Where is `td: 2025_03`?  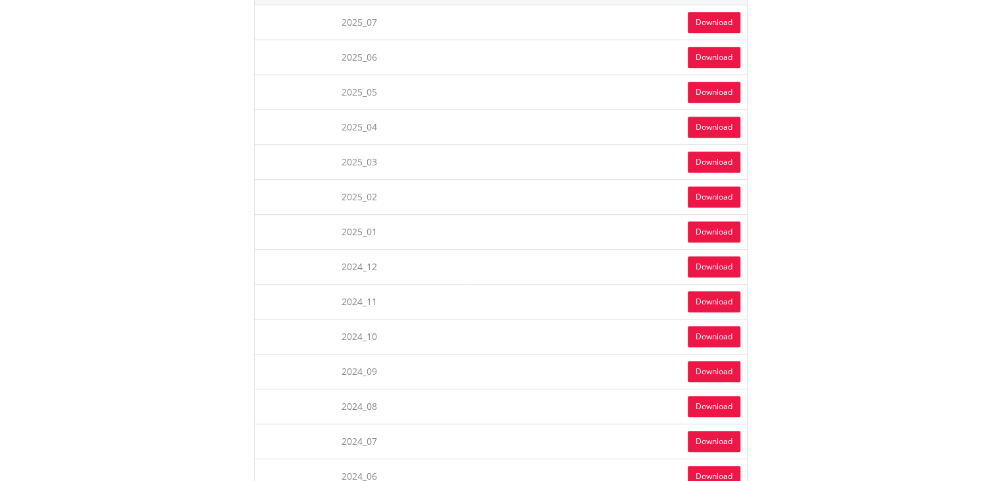
td: 2025_03 is located at coordinates (359, 161).